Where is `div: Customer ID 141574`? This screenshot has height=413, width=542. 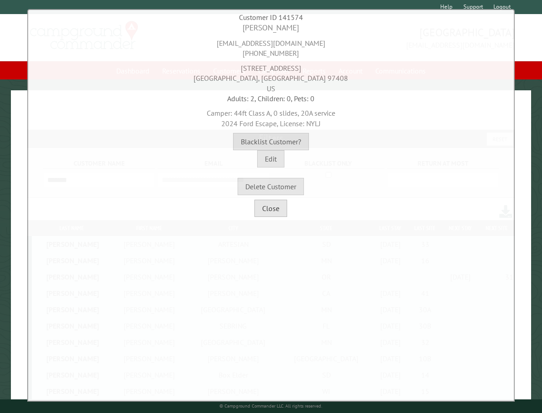
div: Customer ID 141574 is located at coordinates (271, 17).